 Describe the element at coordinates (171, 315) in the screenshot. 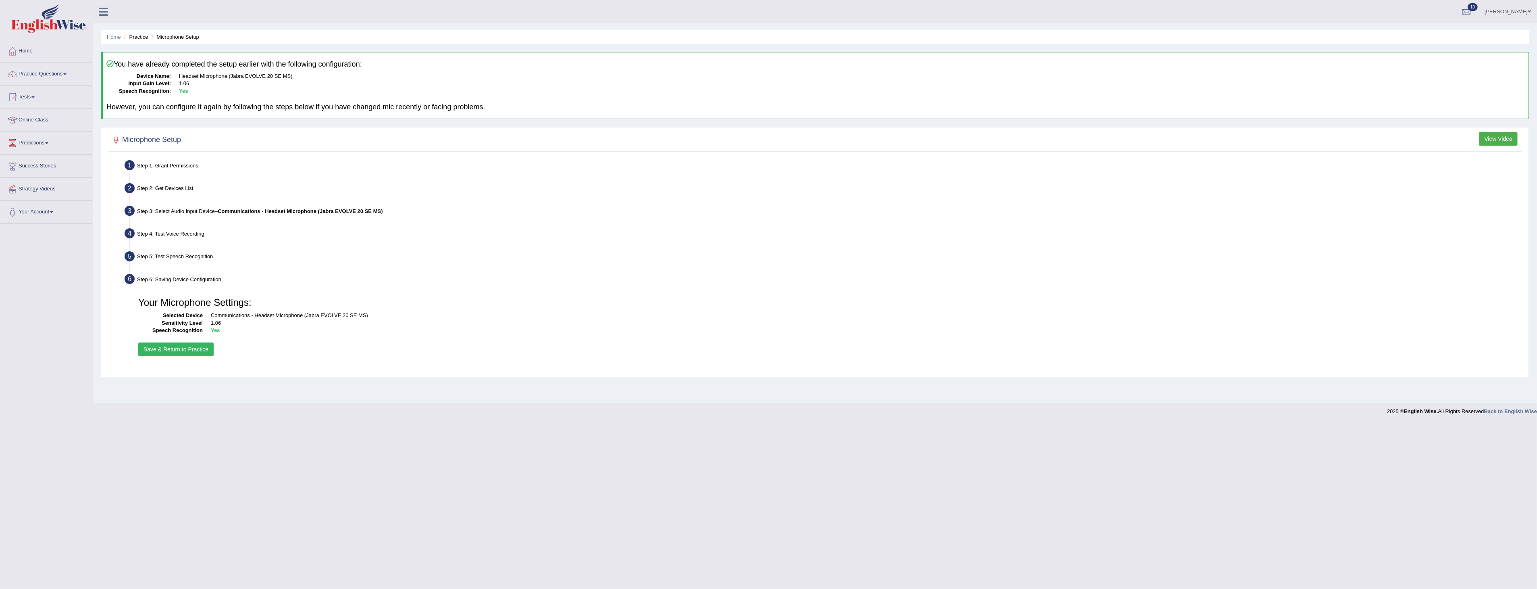

I see `dt: Selected Device` at that location.